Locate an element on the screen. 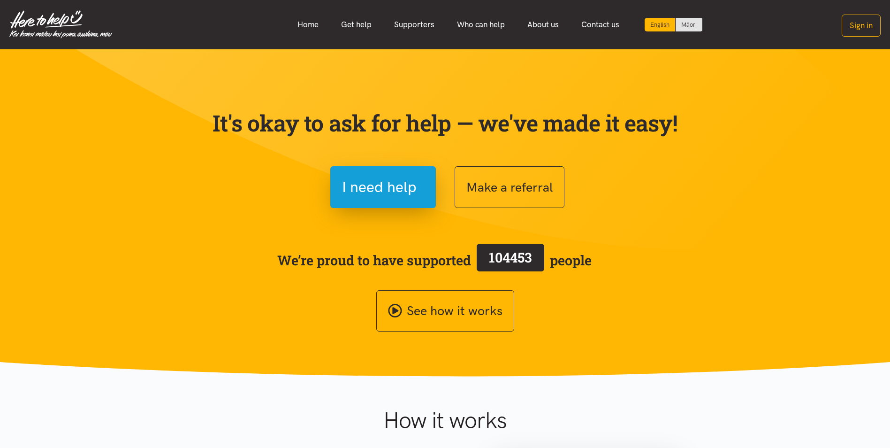 This screenshot has width=890, height=448. span: 104453 is located at coordinates (510, 257).